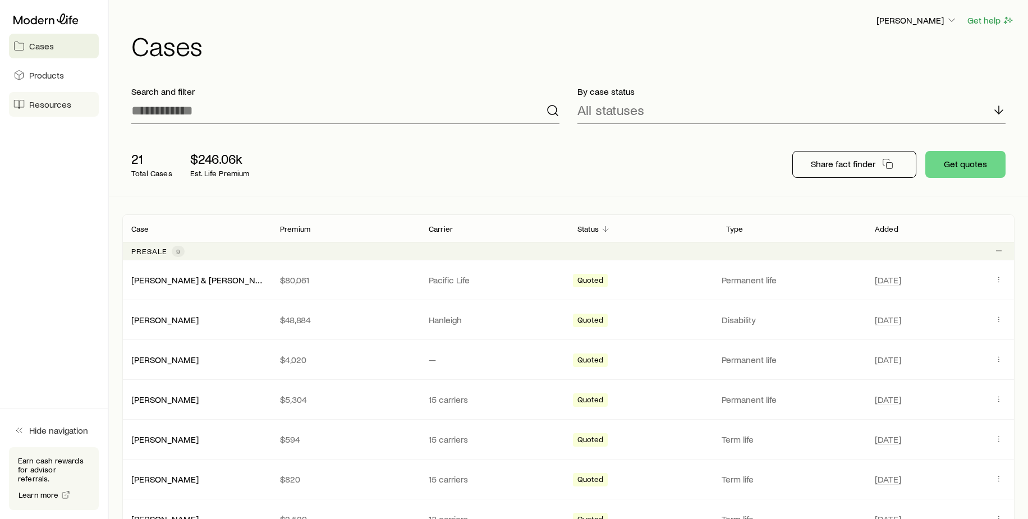 Image resolution: width=1028 pixels, height=519 pixels. What do you see at coordinates (610, 110) in the screenshot?
I see `p: All statuses` at bounding box center [610, 110].